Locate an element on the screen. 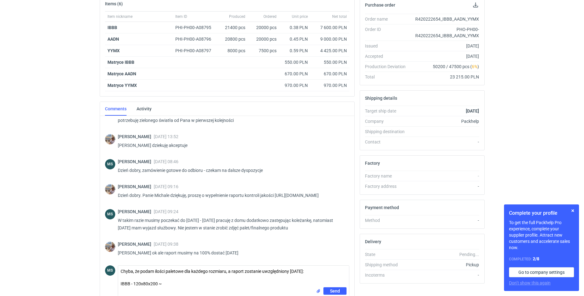  div: PHI-PH00-A08796 is located at coordinates (196, 39).